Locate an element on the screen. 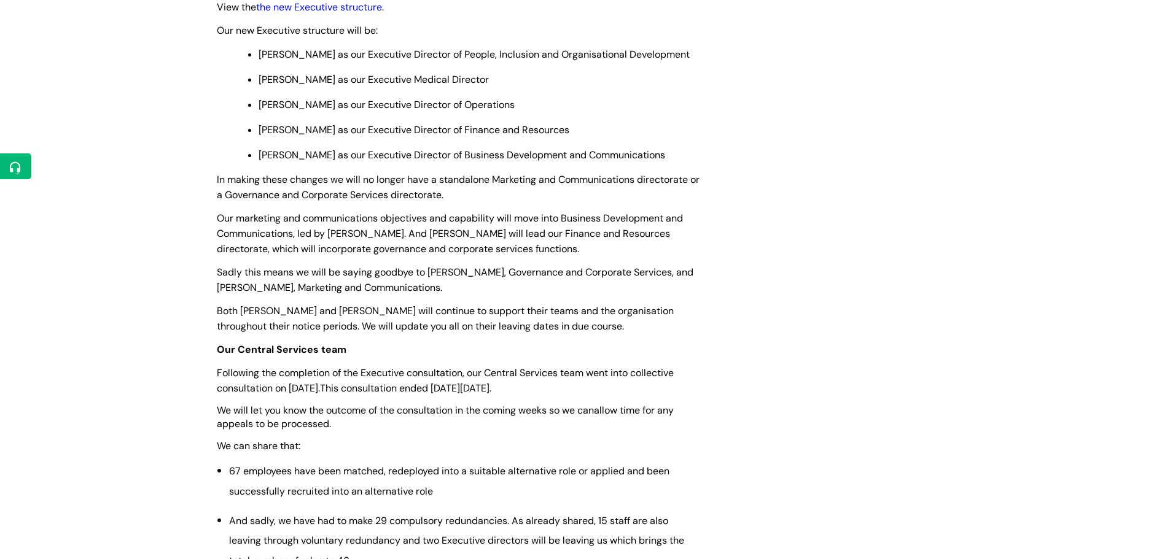 This screenshot has height=559, width=1170. span: We can share that: is located at coordinates (259, 446).